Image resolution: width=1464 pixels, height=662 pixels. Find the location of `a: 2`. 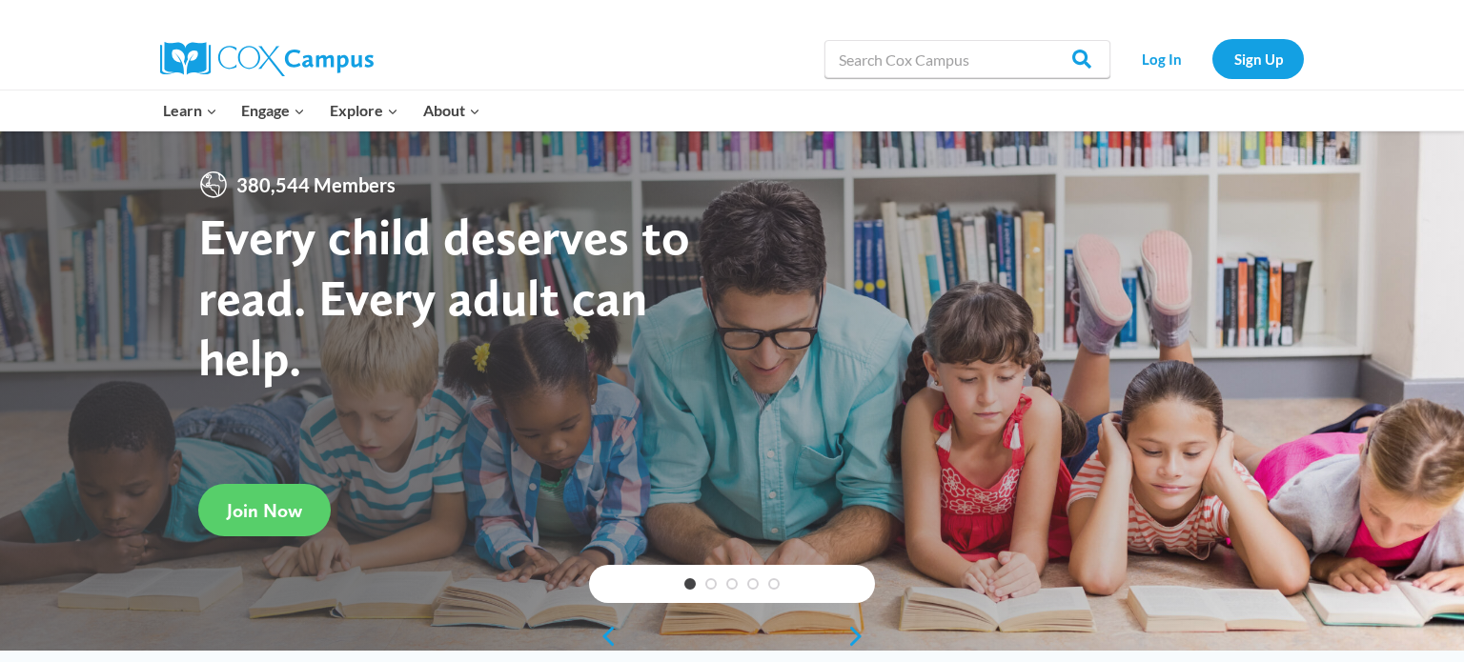

a: 2 is located at coordinates (711, 584).